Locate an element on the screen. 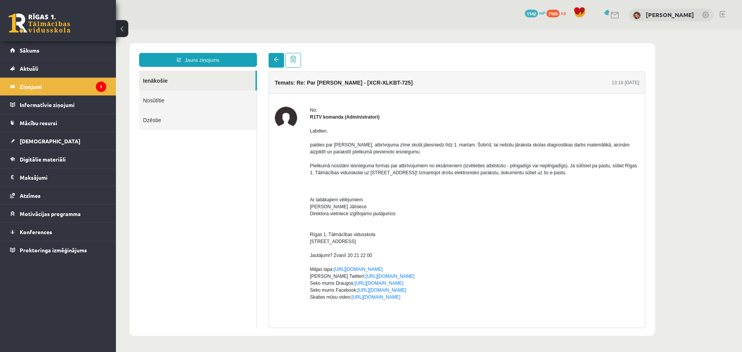  a: Digitālie materiāli is located at coordinates (58, 159).